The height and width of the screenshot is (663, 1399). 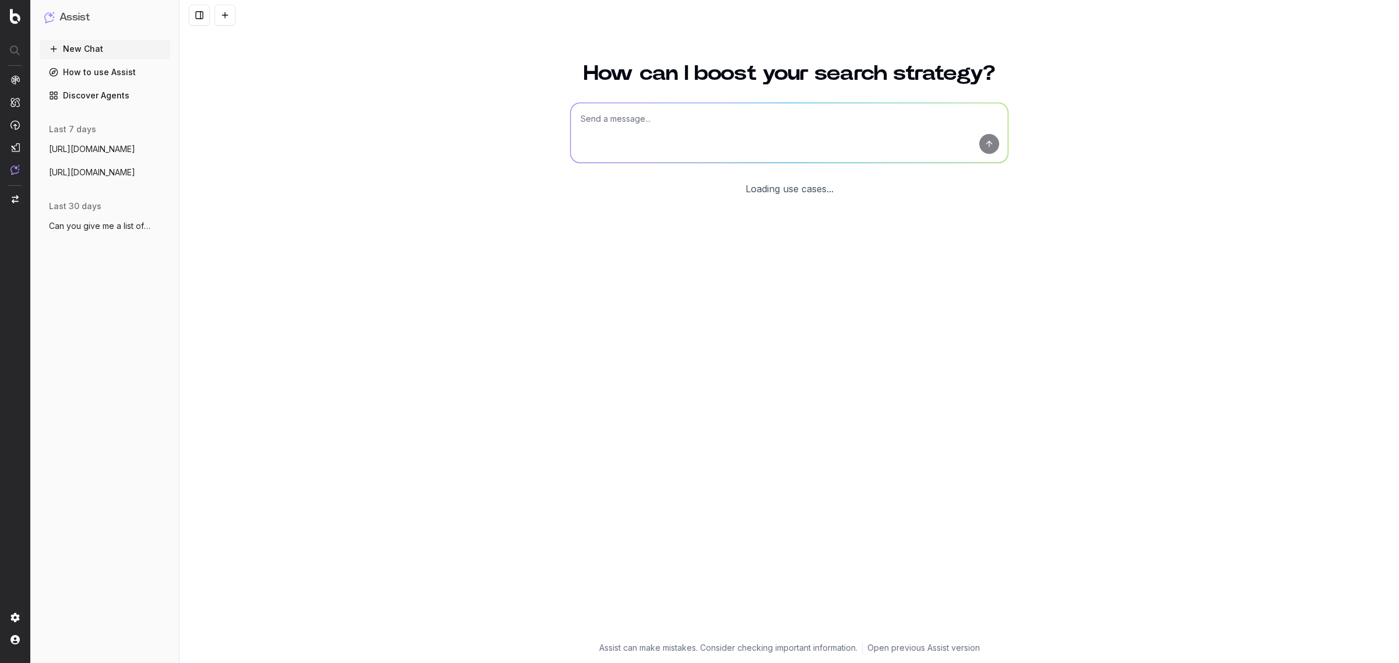 I want to click on img: Analytics, so click(x=15, y=80).